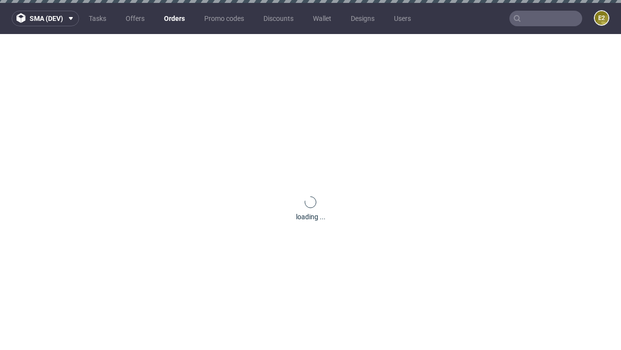 The width and height of the screenshot is (621, 350). I want to click on a: Orders, so click(174, 18).